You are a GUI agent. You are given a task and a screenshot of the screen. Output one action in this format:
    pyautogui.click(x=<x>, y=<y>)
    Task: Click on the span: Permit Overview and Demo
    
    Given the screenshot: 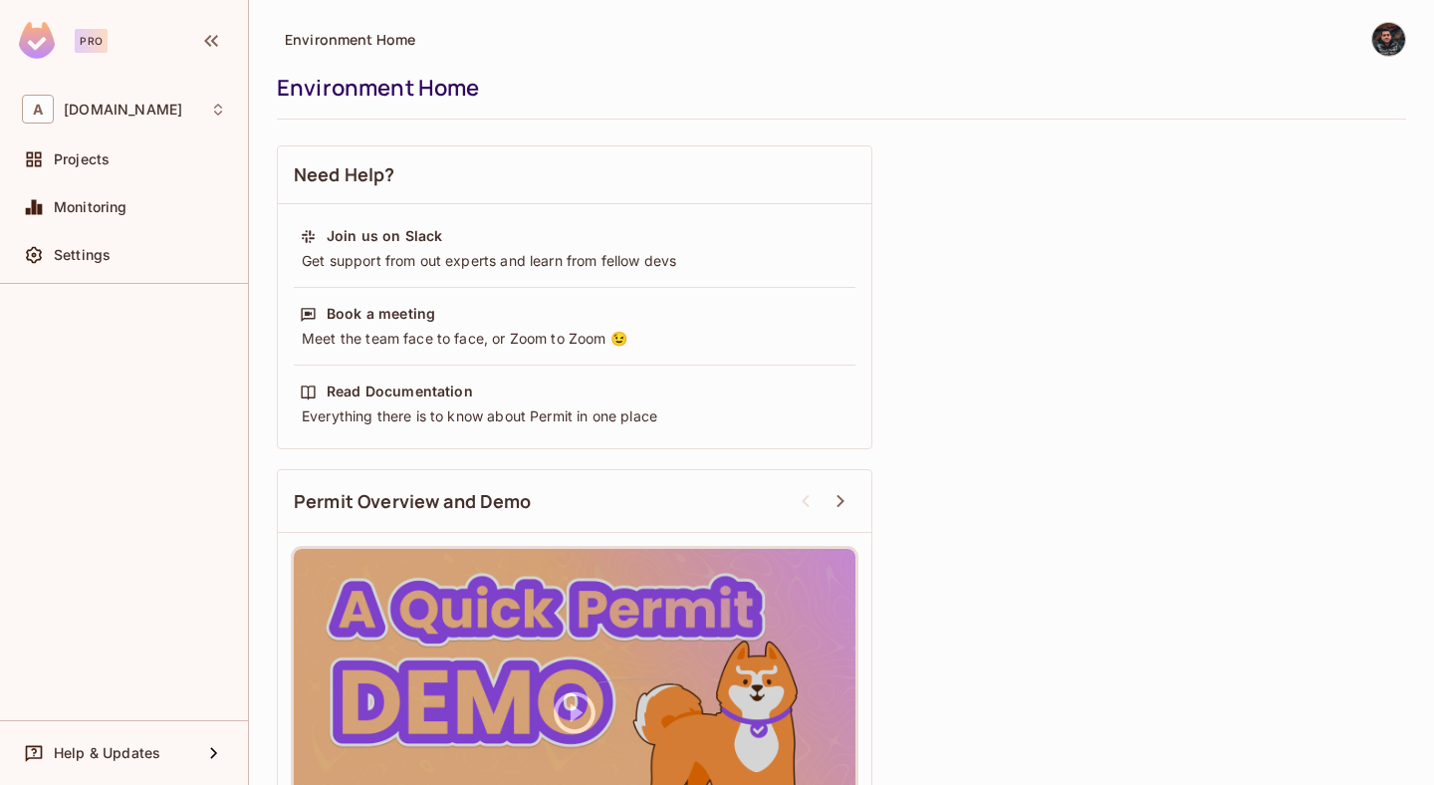 What is the action you would take?
    pyautogui.click(x=412, y=501)
    